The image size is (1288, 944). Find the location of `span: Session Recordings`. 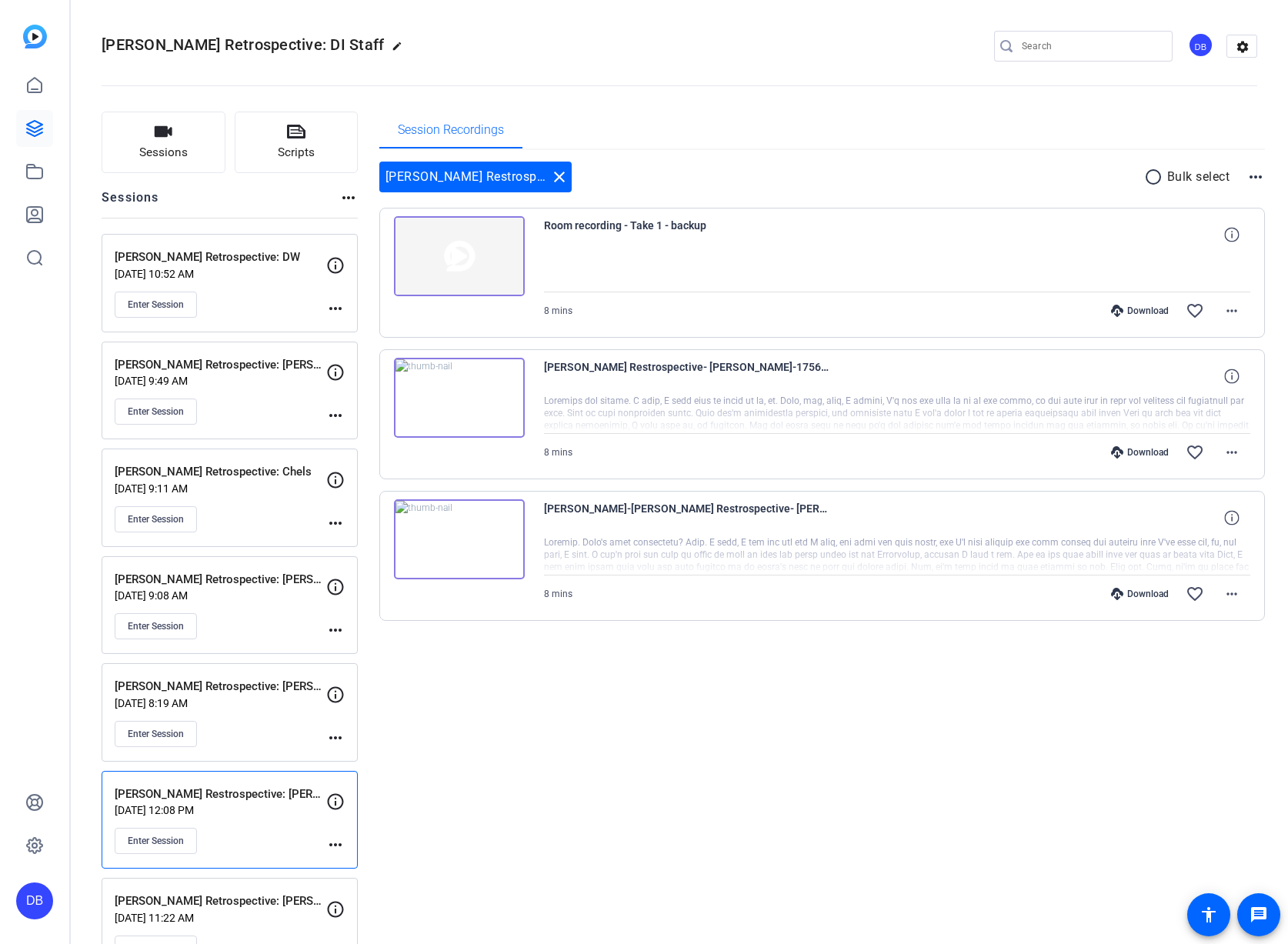

span: Session Recordings is located at coordinates (451, 130).